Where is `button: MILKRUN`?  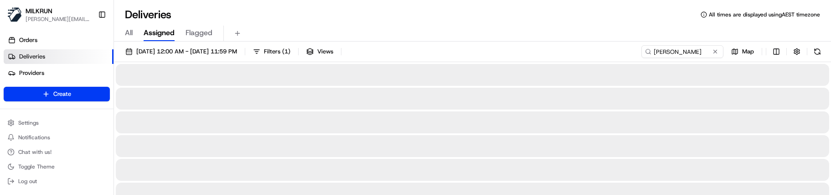
button: MILKRUN is located at coordinates (39, 11).